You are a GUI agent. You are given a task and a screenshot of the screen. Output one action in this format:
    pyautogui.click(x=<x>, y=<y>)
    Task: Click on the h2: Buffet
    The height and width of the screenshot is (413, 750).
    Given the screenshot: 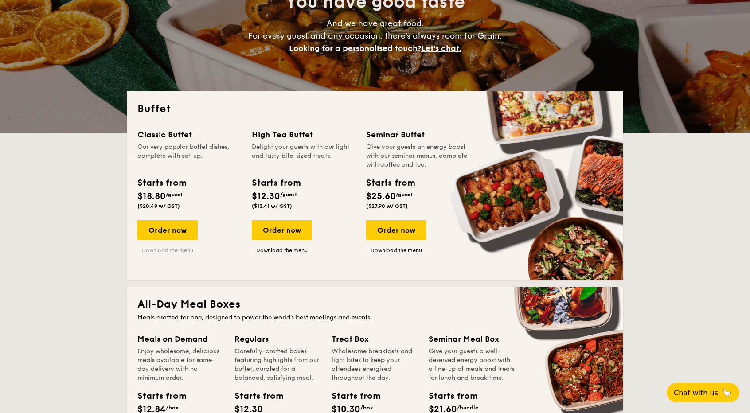 What is the action you would take?
    pyautogui.click(x=375, y=109)
    